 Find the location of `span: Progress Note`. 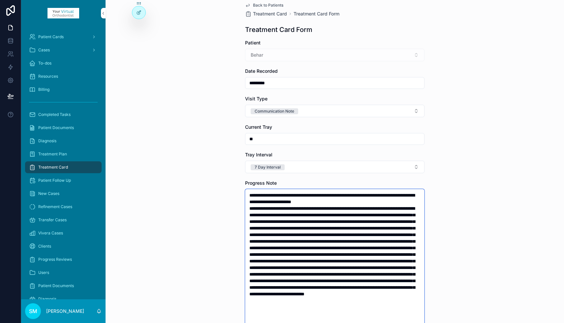

span: Progress Note is located at coordinates (261, 183).